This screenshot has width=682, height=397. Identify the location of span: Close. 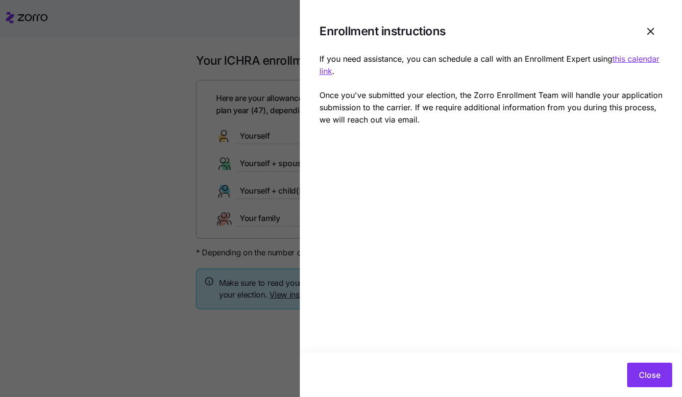
(650, 375).